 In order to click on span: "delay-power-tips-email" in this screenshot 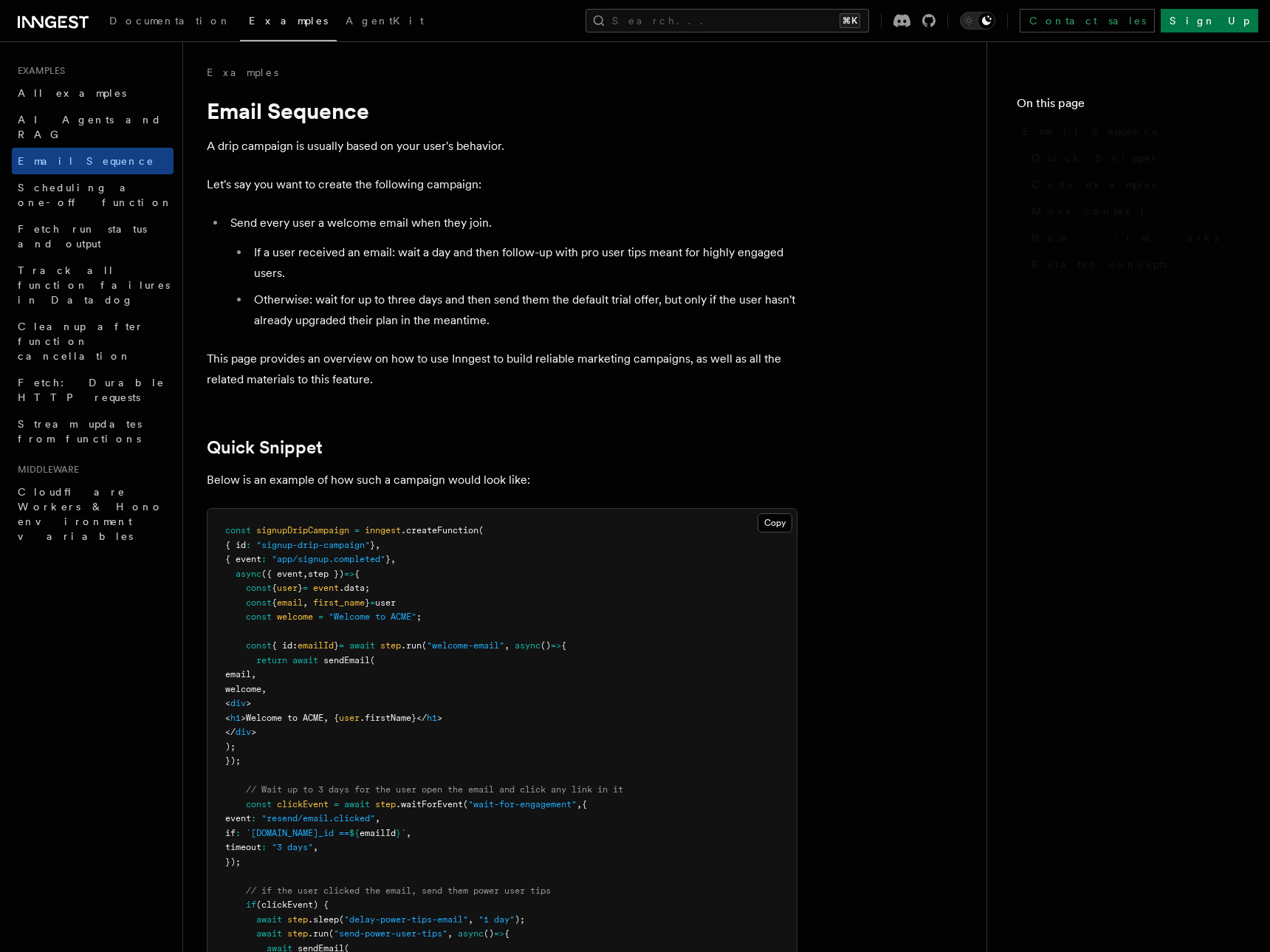, I will do `click(406, 919)`.